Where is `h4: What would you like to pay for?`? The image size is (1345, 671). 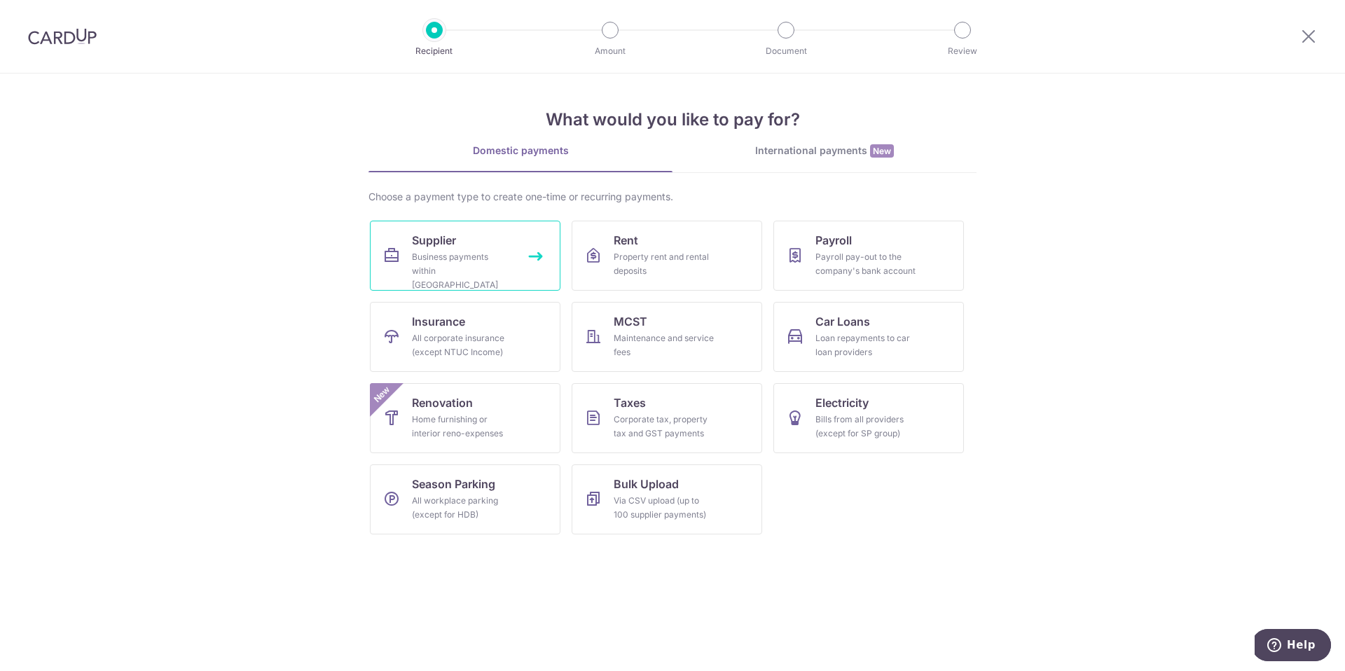 h4: What would you like to pay for? is located at coordinates (672, 120).